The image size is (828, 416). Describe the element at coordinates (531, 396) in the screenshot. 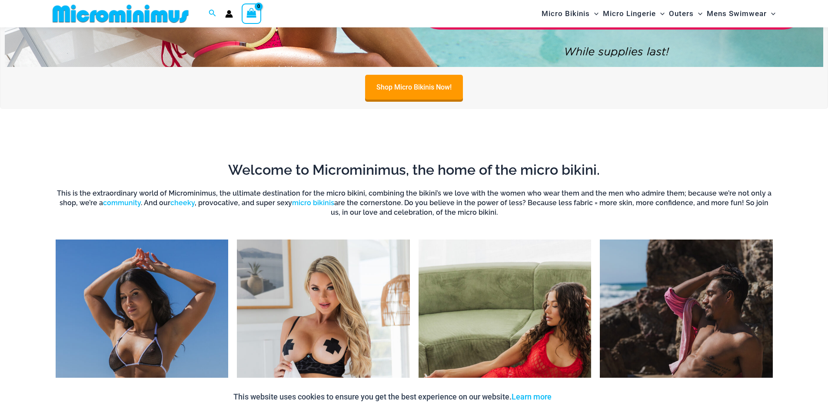

I see `a: Learn more` at that location.